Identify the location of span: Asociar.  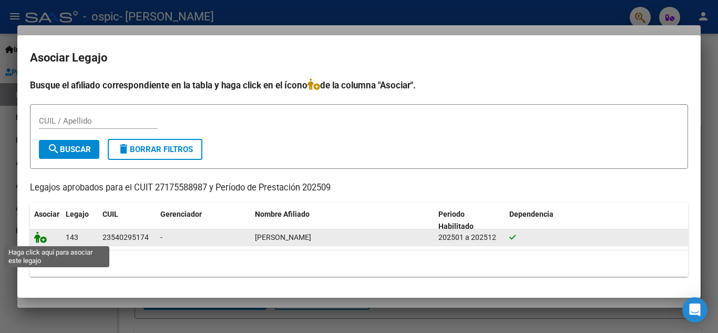
(47, 214).